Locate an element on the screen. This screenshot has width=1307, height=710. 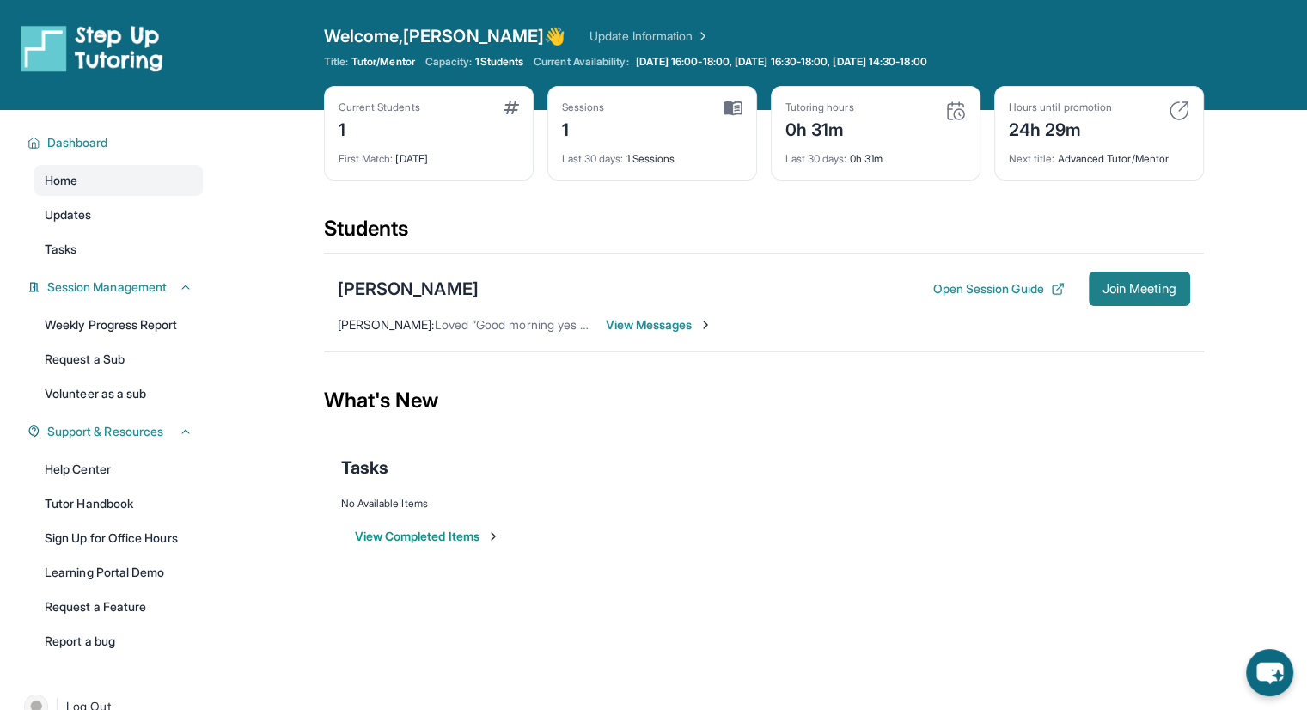
button: Dashboard is located at coordinates (116, 143).